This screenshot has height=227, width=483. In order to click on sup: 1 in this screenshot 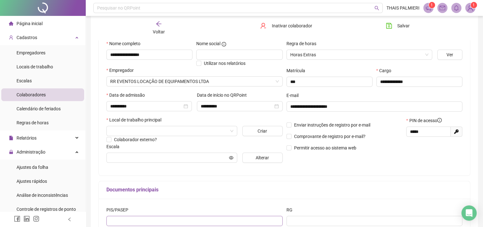, I will do `click(432, 5)`.